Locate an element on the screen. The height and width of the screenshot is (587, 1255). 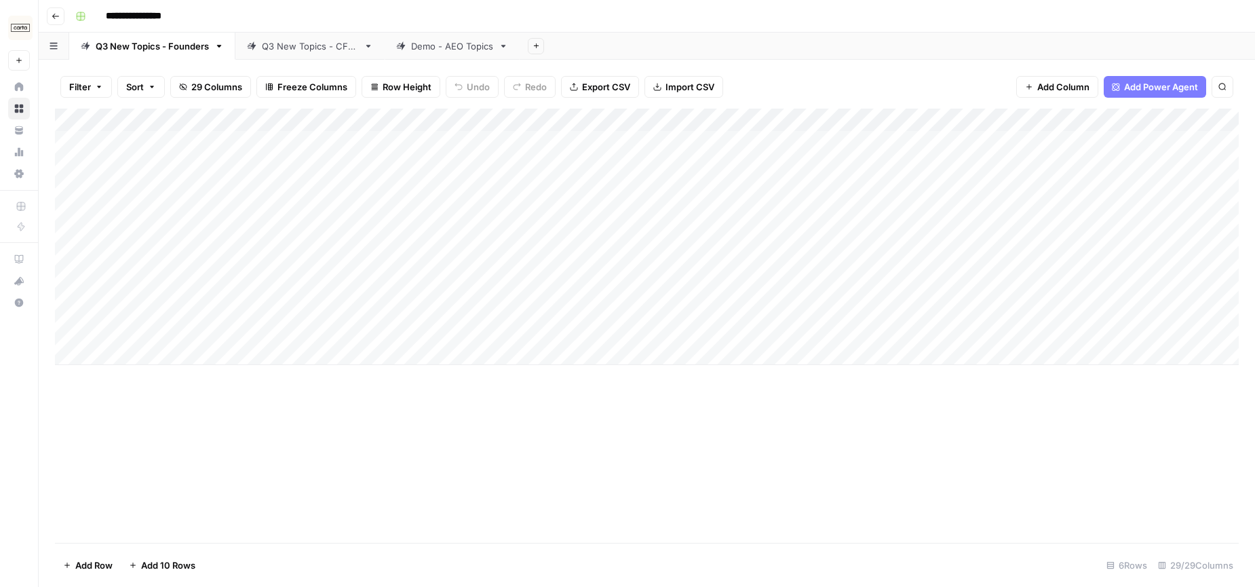
button: Sort is located at coordinates (141, 87).